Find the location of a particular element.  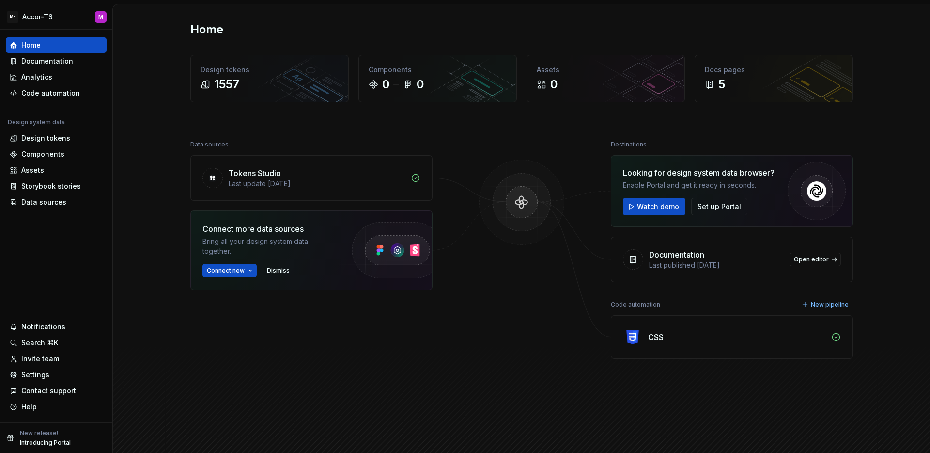

div: Invite team is located at coordinates (40, 359).